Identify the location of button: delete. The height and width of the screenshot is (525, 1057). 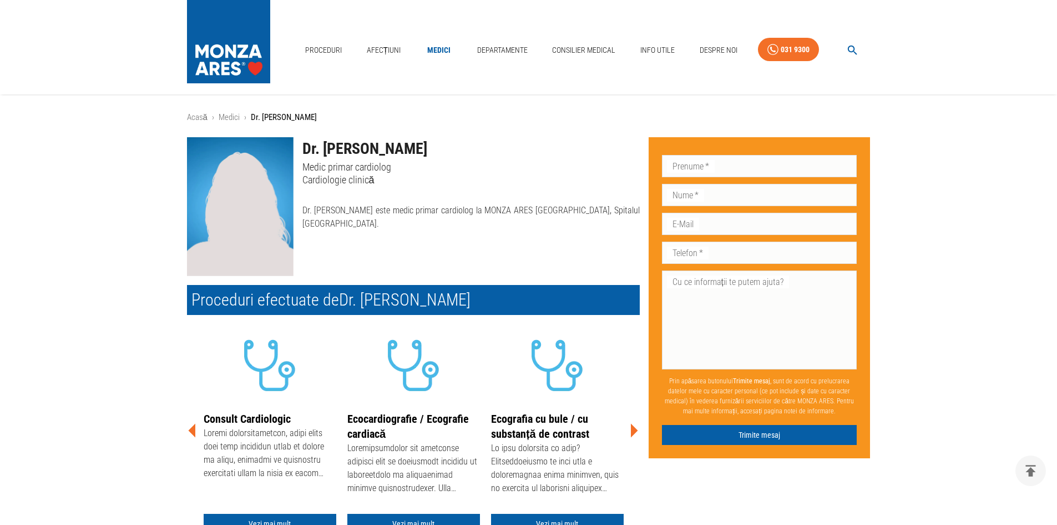
(1031, 470).